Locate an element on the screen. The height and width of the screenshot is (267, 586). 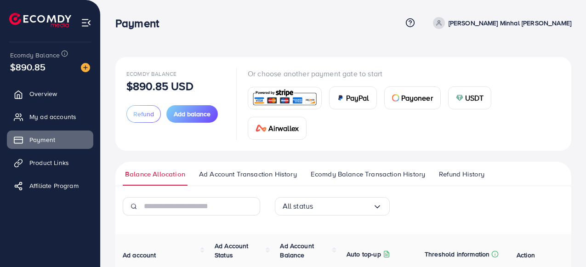
span: Ad account is located at coordinates (139, 255).